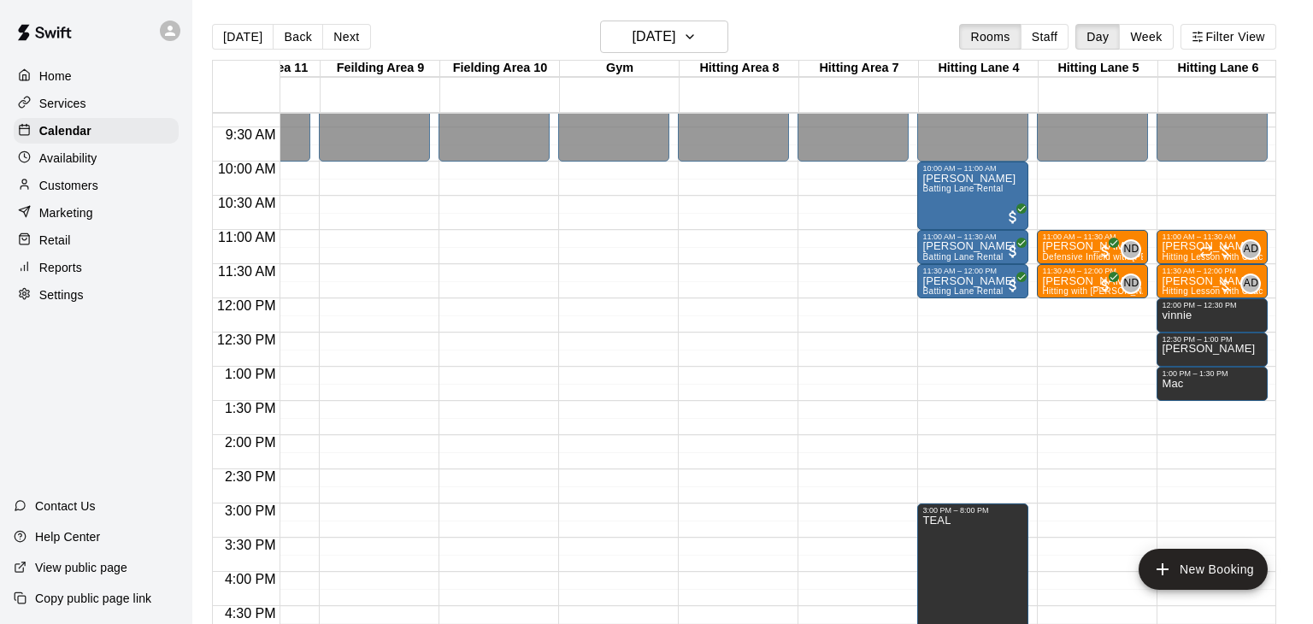 The height and width of the screenshot is (624, 1313). Describe the element at coordinates (61, 268) in the screenshot. I see `p: Reports` at that location.